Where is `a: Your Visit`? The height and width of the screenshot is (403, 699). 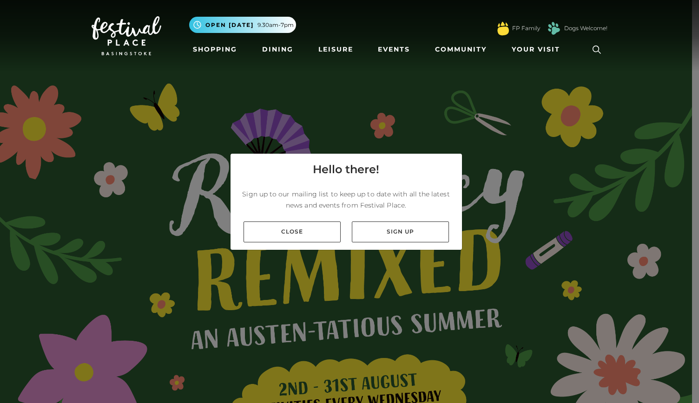
a: Your Visit is located at coordinates (538, 49).